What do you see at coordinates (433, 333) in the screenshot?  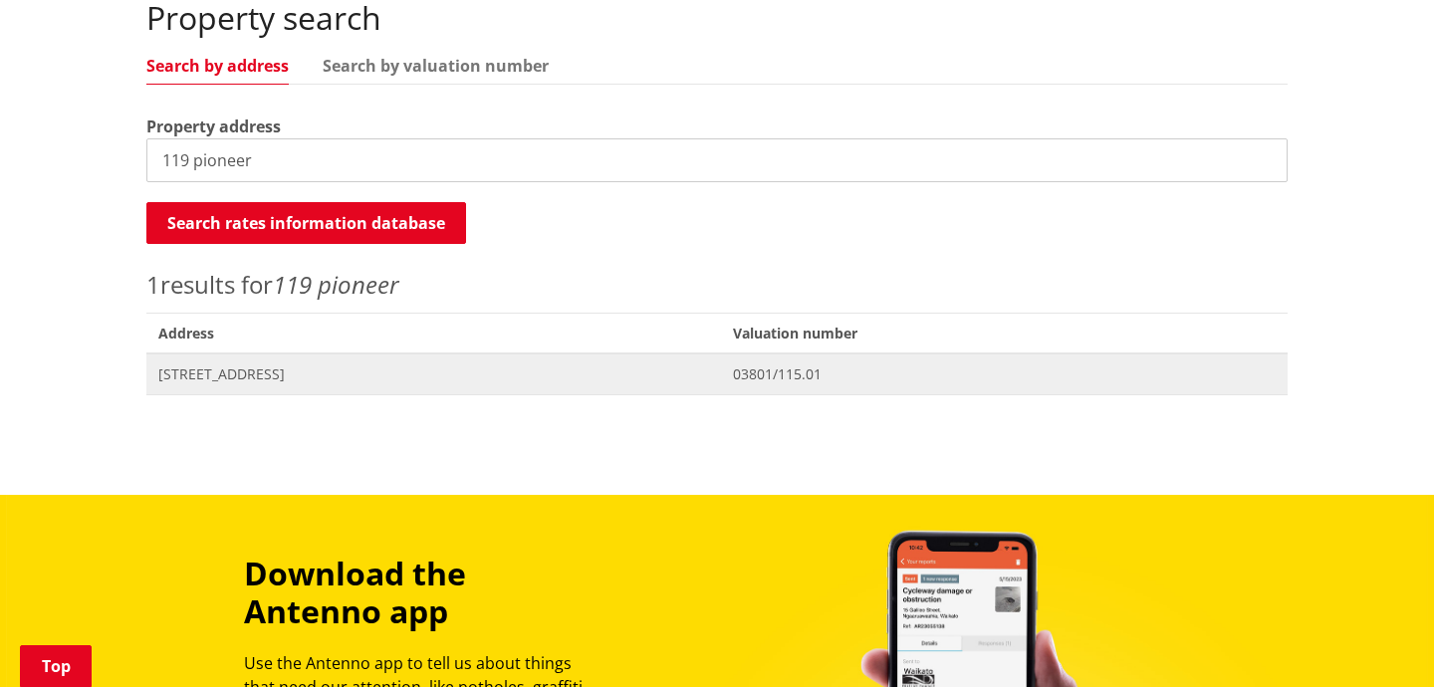 I see `span: Address` at bounding box center [433, 333].